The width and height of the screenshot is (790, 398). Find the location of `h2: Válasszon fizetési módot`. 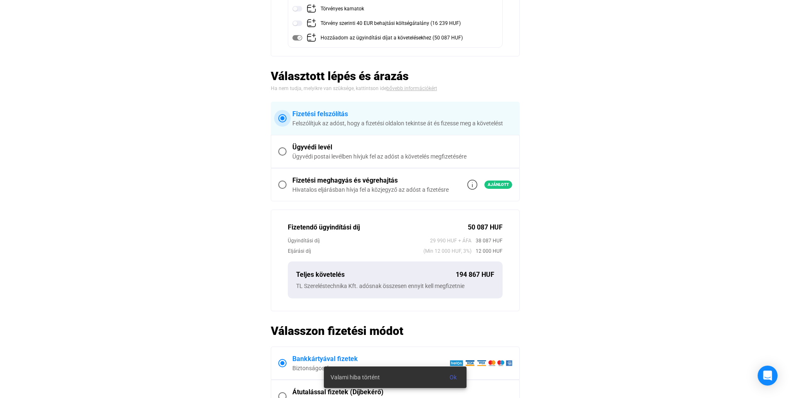

h2: Válasszon fizetési módot is located at coordinates (395, 330).